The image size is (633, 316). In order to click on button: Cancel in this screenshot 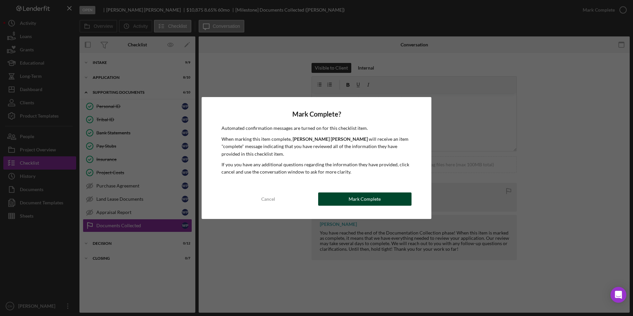, I will do `click(268, 199)`.